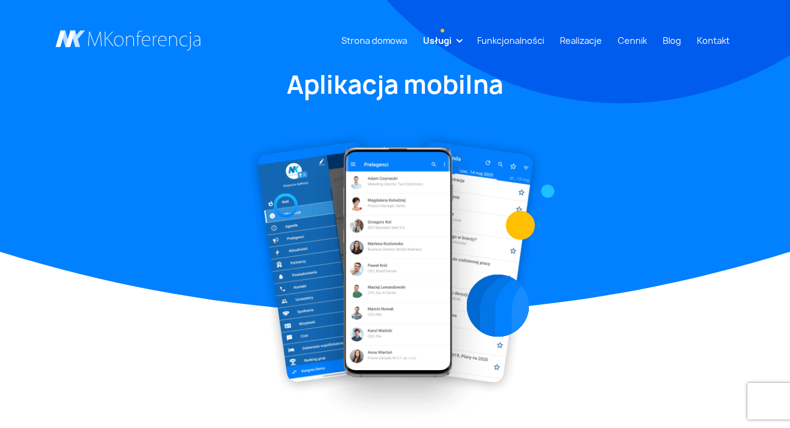 This screenshot has height=428, width=790. I want to click on a: Kontakt, so click(713, 40).